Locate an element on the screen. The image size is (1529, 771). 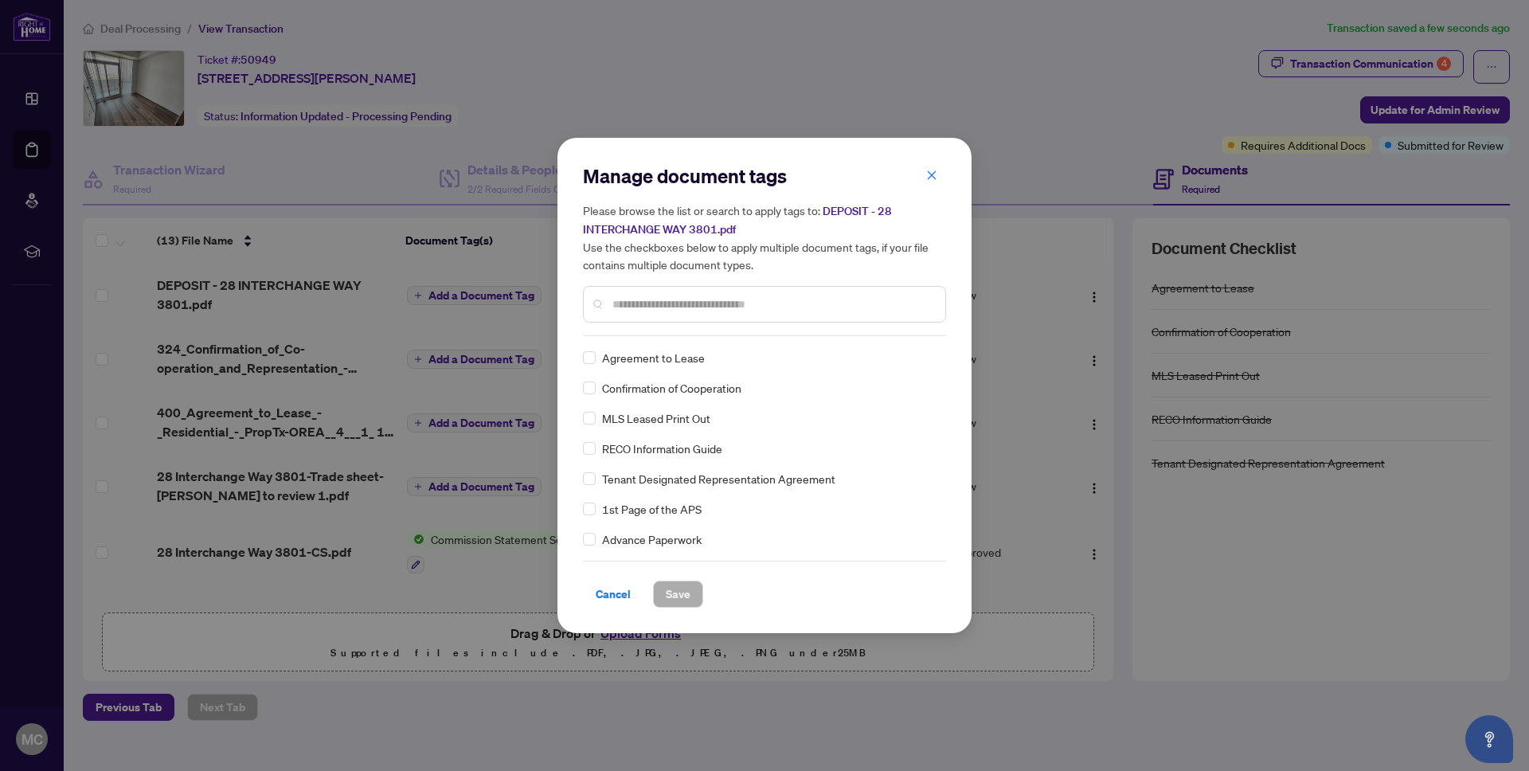
button: Save is located at coordinates (678, 594).